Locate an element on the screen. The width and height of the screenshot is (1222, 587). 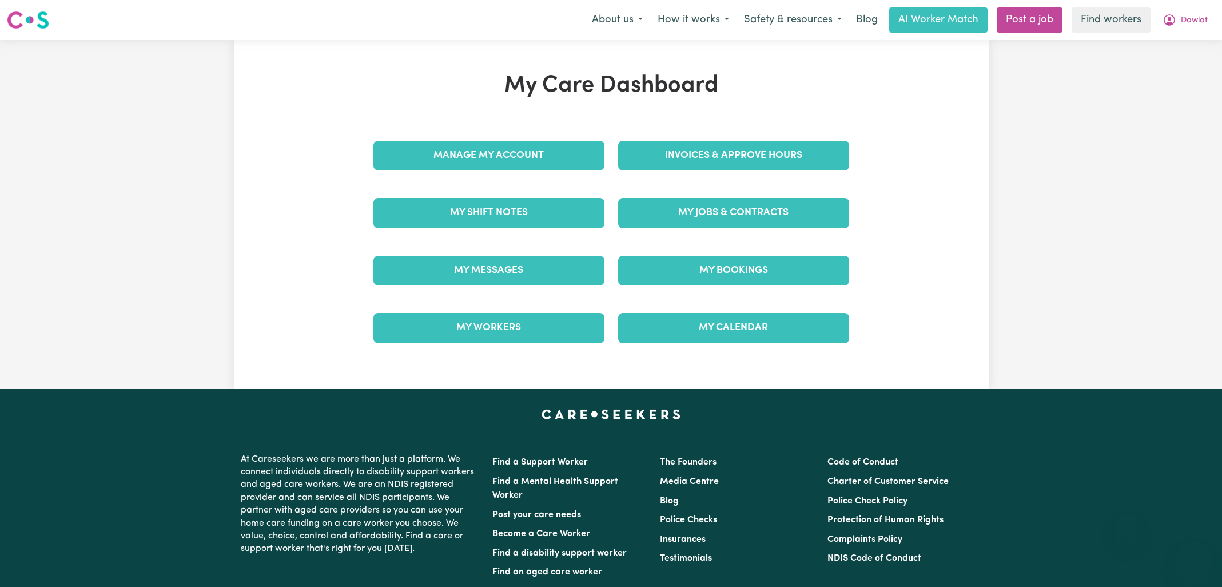
a: Media Centre is located at coordinates (689, 481).